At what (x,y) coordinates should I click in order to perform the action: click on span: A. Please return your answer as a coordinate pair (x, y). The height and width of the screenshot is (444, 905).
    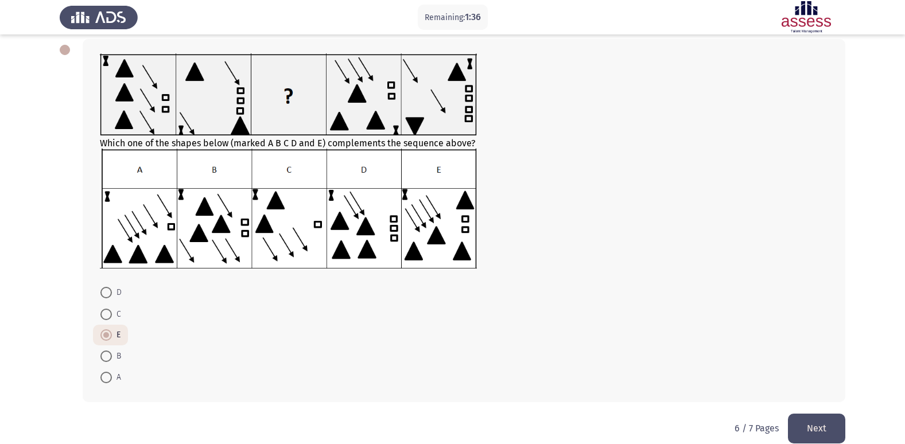
    Looking at the image, I should click on (117, 378).